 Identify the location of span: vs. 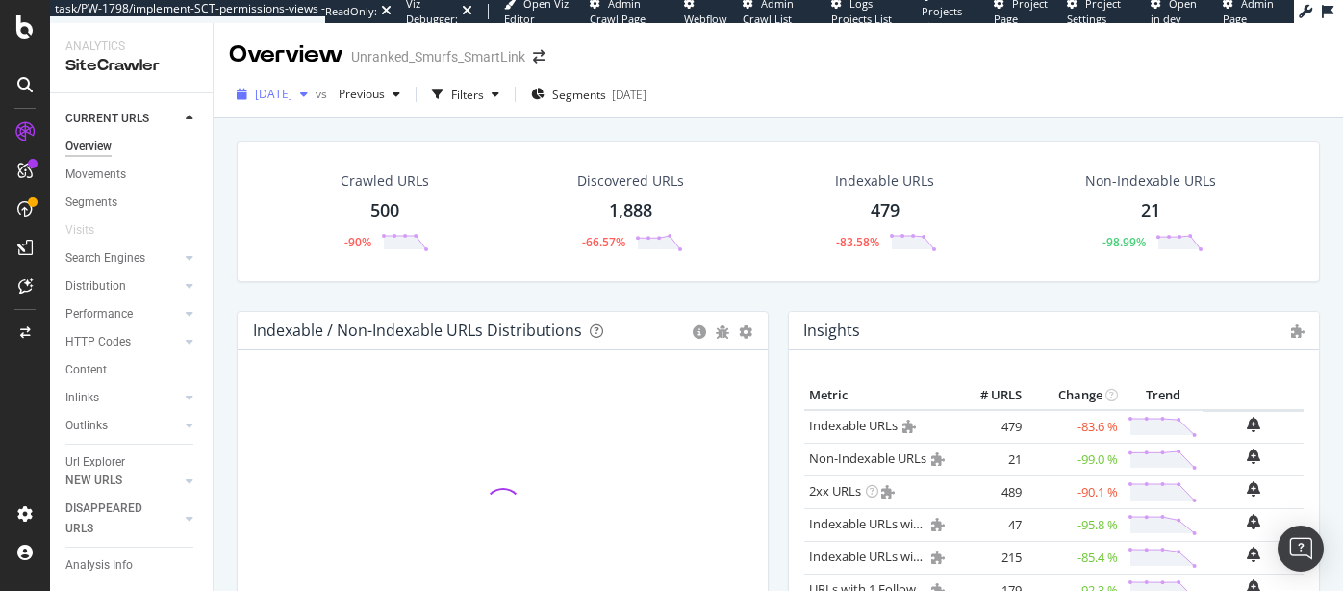
(323, 93).